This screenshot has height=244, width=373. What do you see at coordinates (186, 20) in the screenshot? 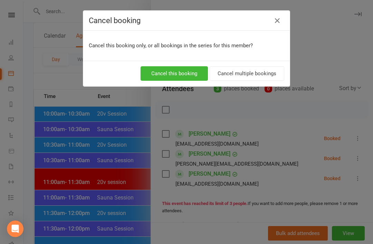
I see `h4: Cancel booking` at bounding box center [186, 20].